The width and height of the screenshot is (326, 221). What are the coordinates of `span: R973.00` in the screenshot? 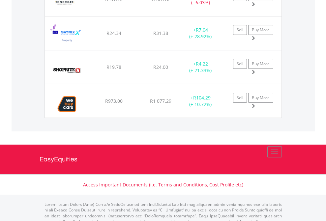 It's located at (114, 101).